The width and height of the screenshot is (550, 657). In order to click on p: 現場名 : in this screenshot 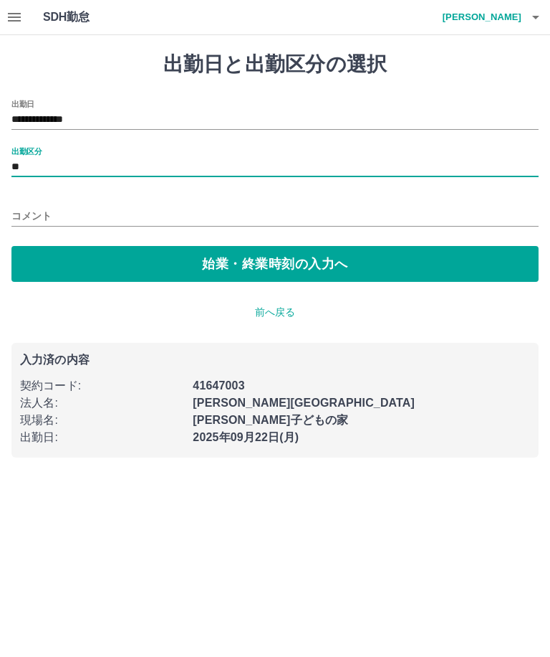, I will do `click(102, 420)`.